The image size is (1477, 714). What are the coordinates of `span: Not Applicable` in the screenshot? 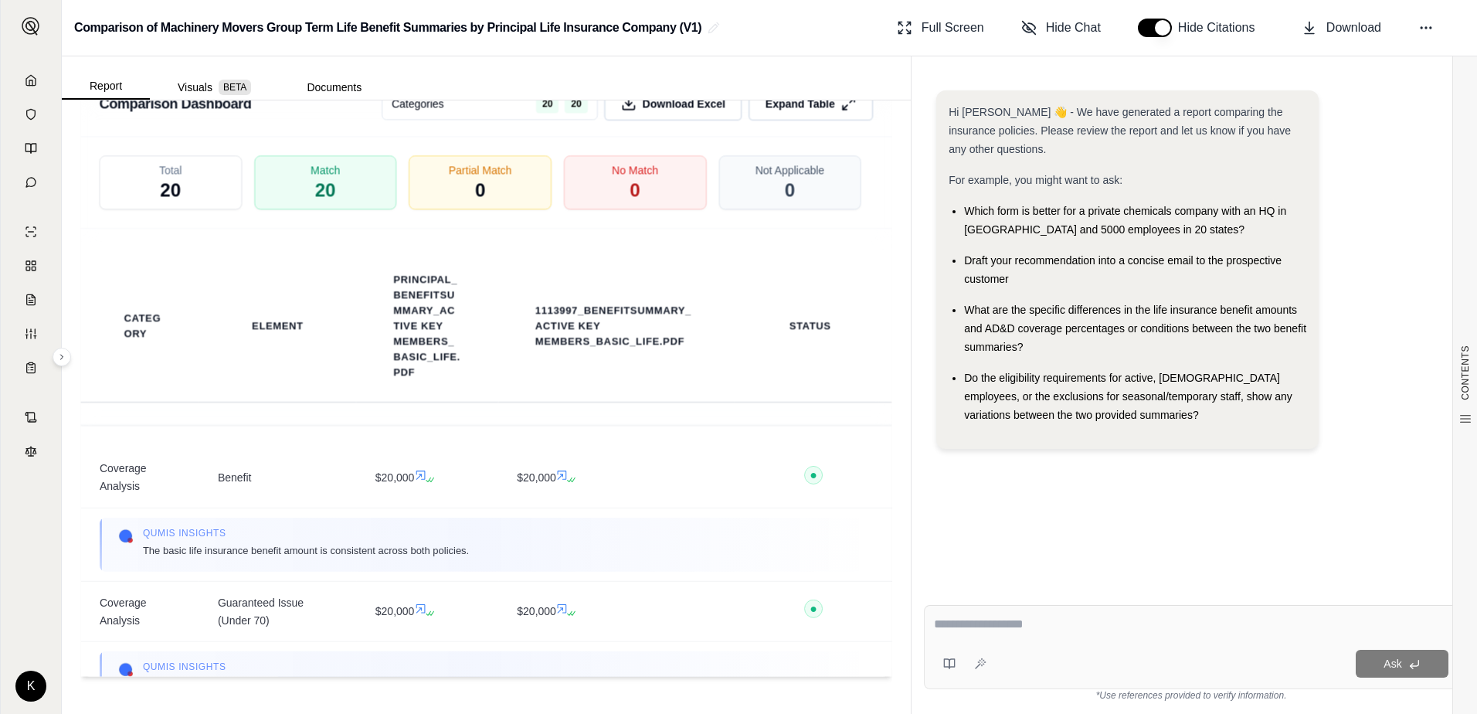 It's located at (789, 170).